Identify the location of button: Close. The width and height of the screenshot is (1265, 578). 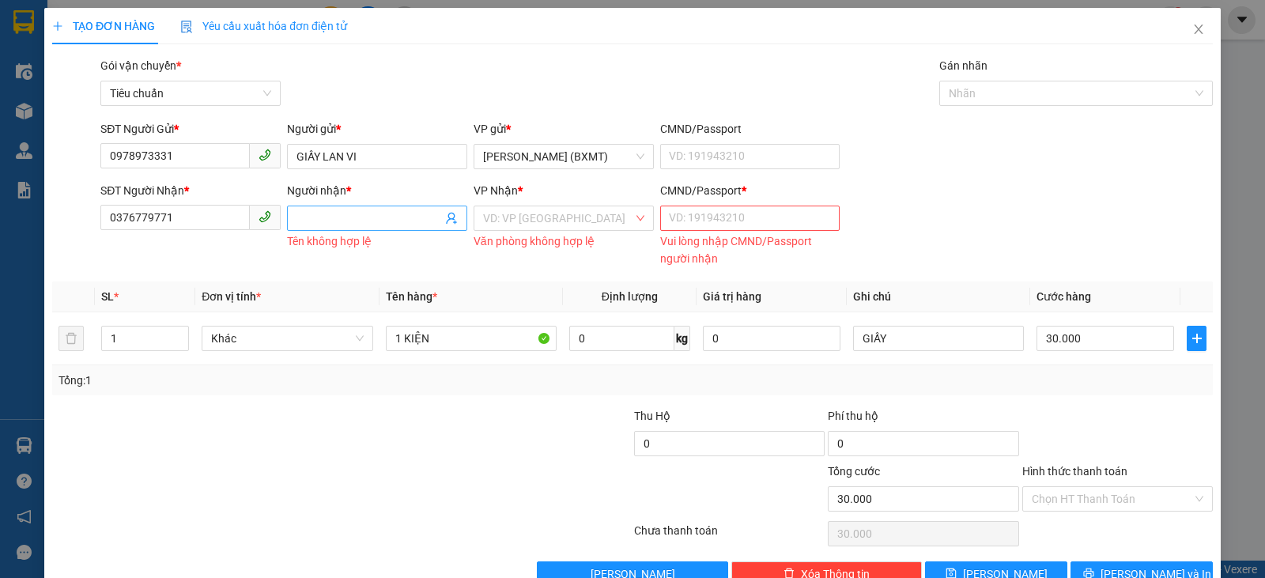
(1198, 30).